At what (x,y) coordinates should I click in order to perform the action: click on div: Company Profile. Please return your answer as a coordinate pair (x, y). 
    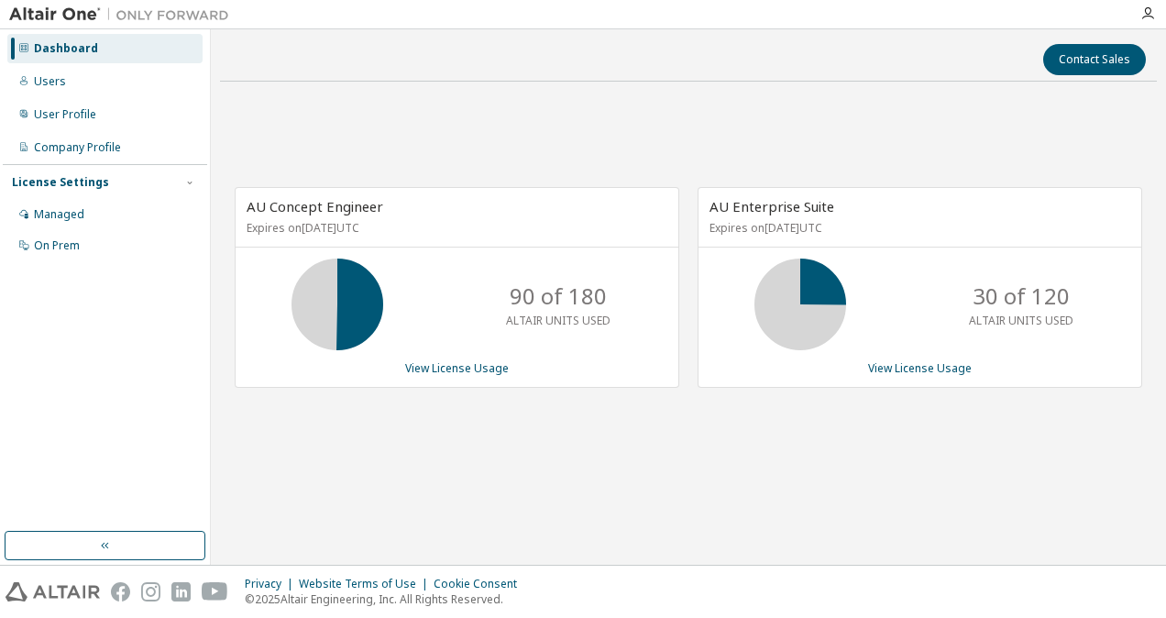
    Looking at the image, I should click on (77, 148).